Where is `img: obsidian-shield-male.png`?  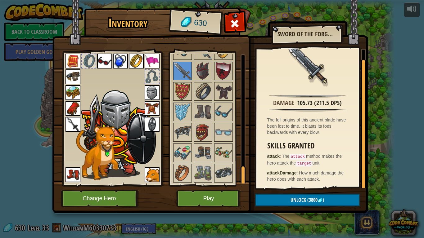 img: obsidian-shield-male.png is located at coordinates (119, 132).